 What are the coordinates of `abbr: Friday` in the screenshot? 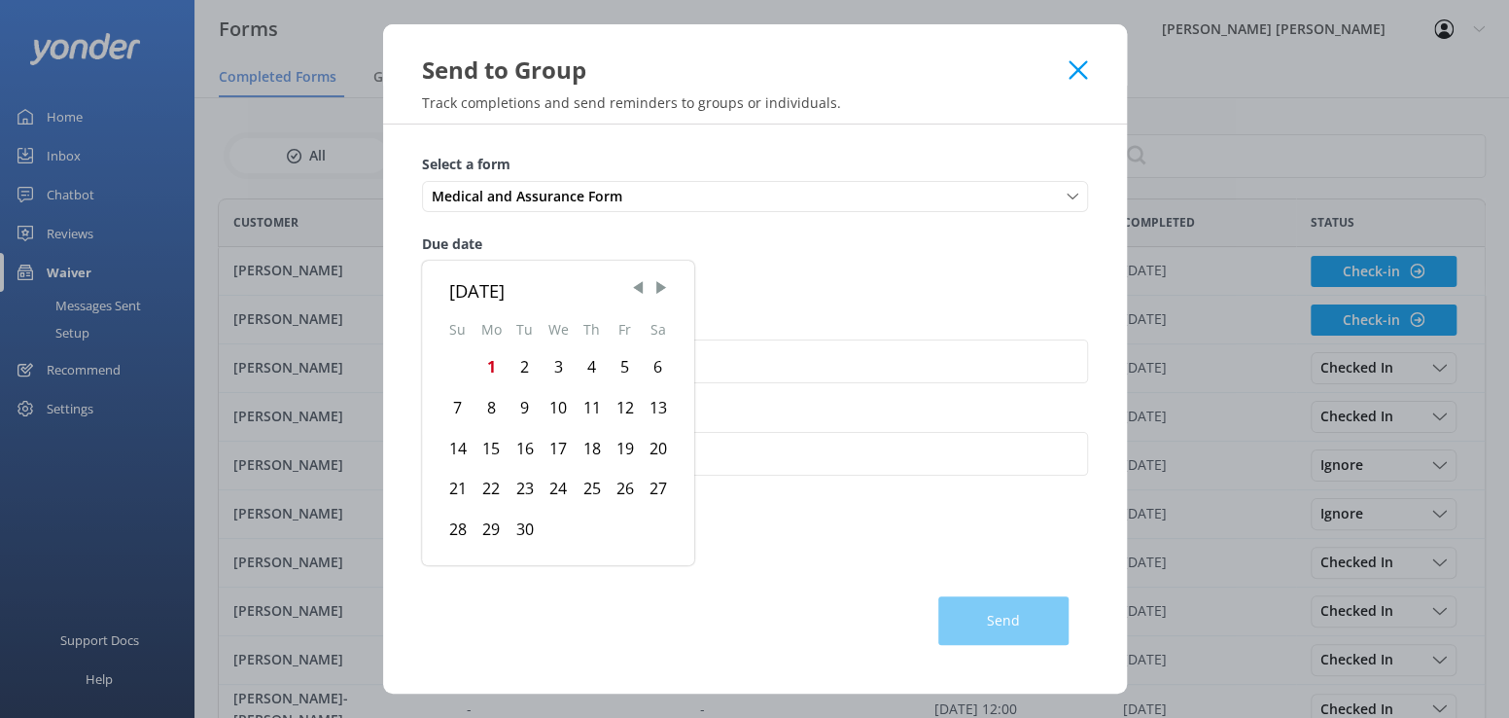 It's located at (624, 329).